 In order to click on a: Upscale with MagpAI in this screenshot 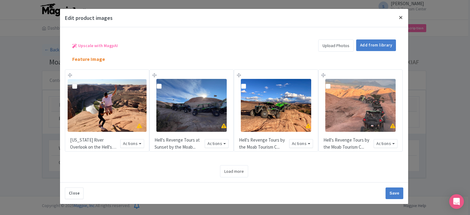, I will do `click(95, 46)`.